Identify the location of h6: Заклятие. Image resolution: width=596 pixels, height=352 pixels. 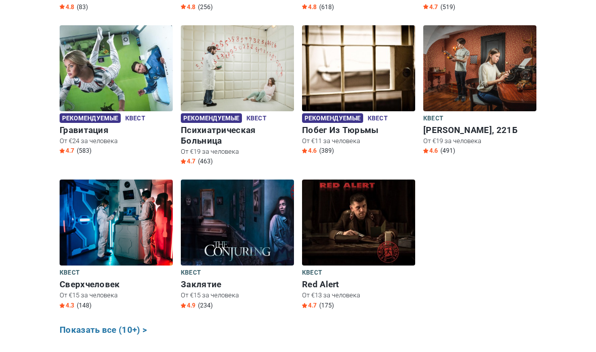
(237, 284).